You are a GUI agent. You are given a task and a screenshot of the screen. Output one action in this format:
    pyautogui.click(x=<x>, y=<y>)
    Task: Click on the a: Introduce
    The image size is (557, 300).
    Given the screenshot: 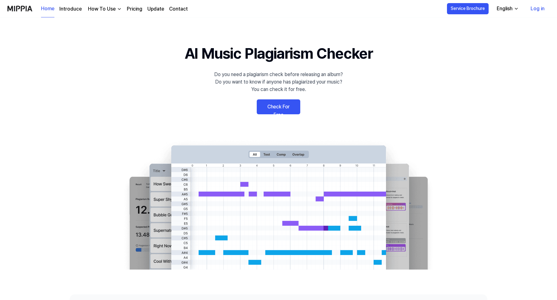 What is the action you would take?
    pyautogui.click(x=71, y=9)
    